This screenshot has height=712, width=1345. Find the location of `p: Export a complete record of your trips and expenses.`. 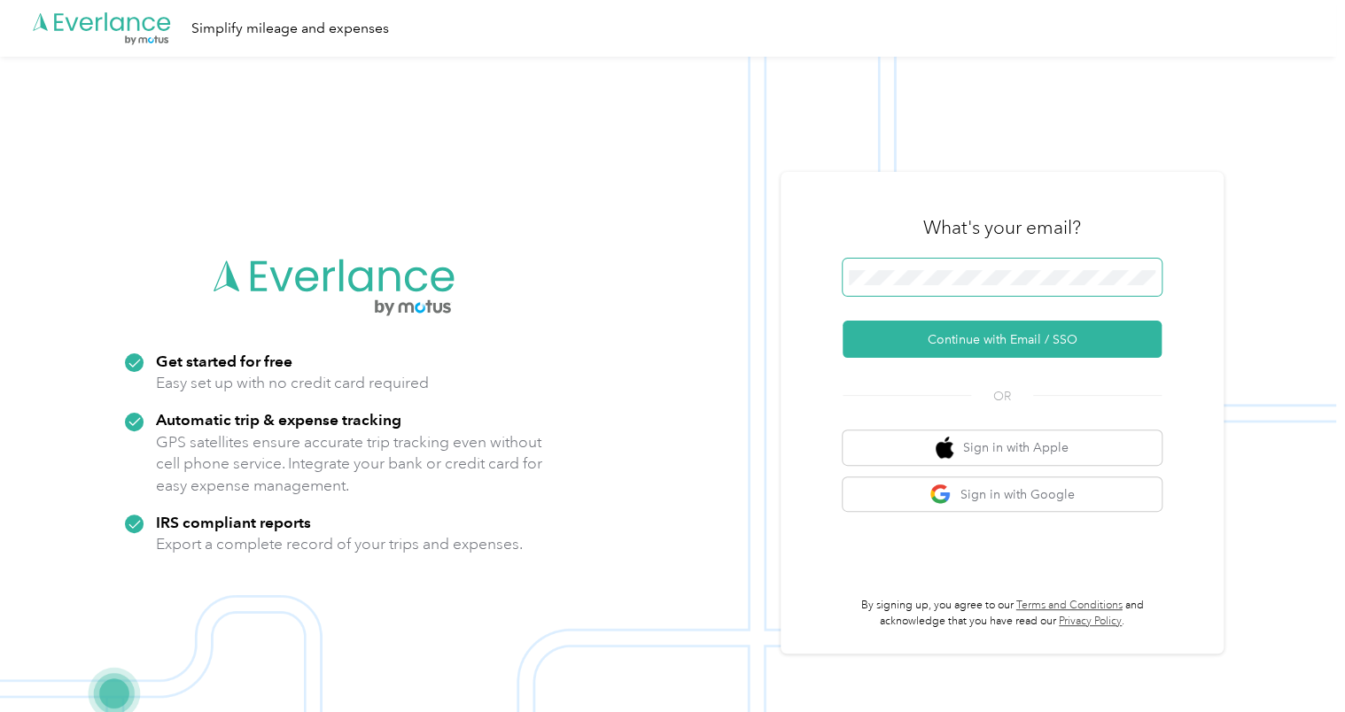

p: Export a complete record of your trips and expenses. is located at coordinates (339, 544).